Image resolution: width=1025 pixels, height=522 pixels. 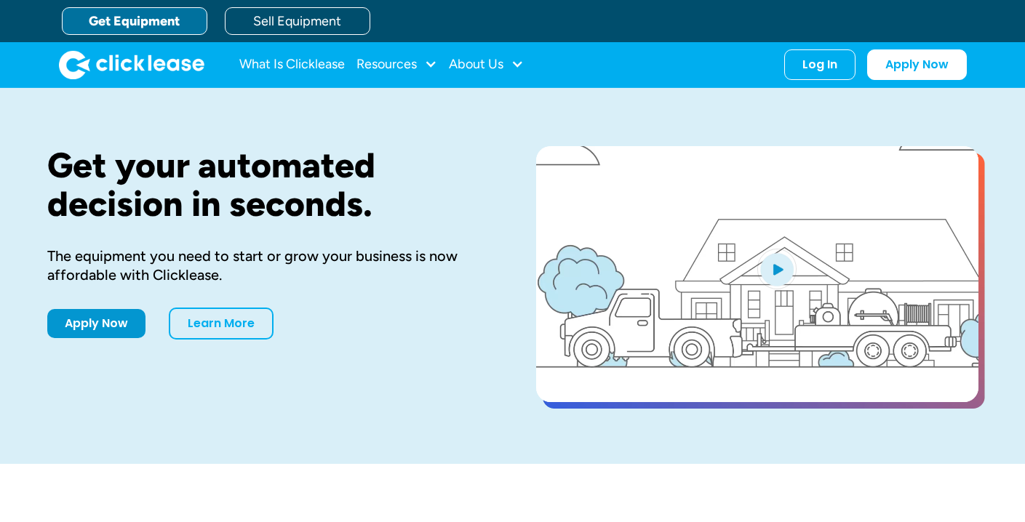 What do you see at coordinates (292, 65) in the screenshot?
I see `a: What Is Clicklease` at bounding box center [292, 65].